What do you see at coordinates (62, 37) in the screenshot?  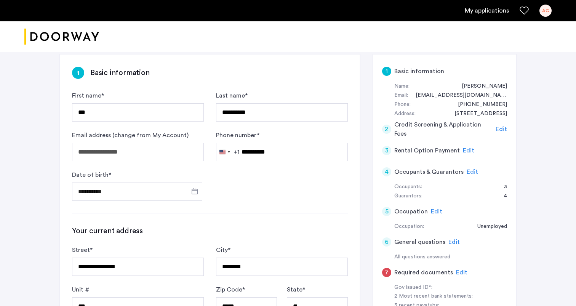 I see `img: logo` at bounding box center [62, 37].